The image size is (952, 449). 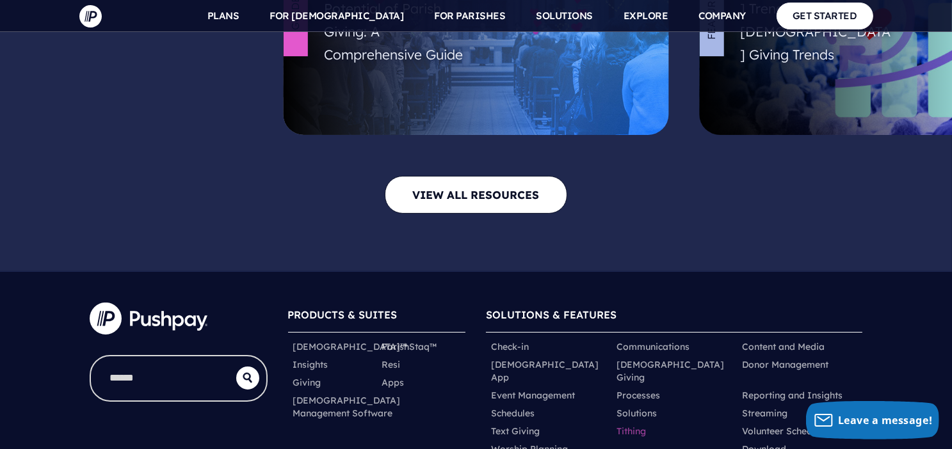 I want to click on a: Communications, so click(x=653, y=347).